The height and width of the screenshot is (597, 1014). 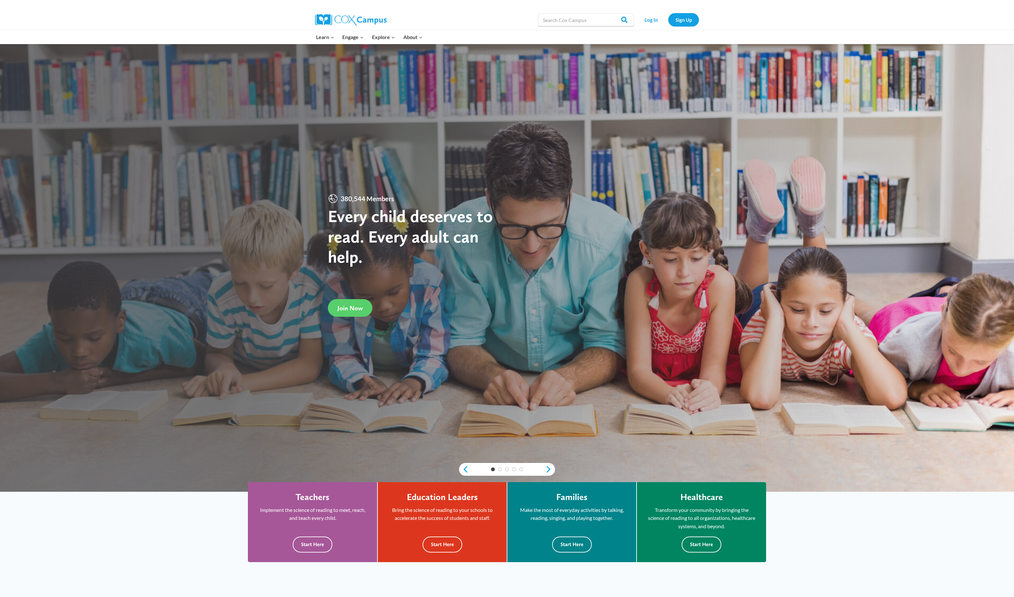 What do you see at coordinates (521, 469) in the screenshot?
I see `a: 5` at bounding box center [521, 469].